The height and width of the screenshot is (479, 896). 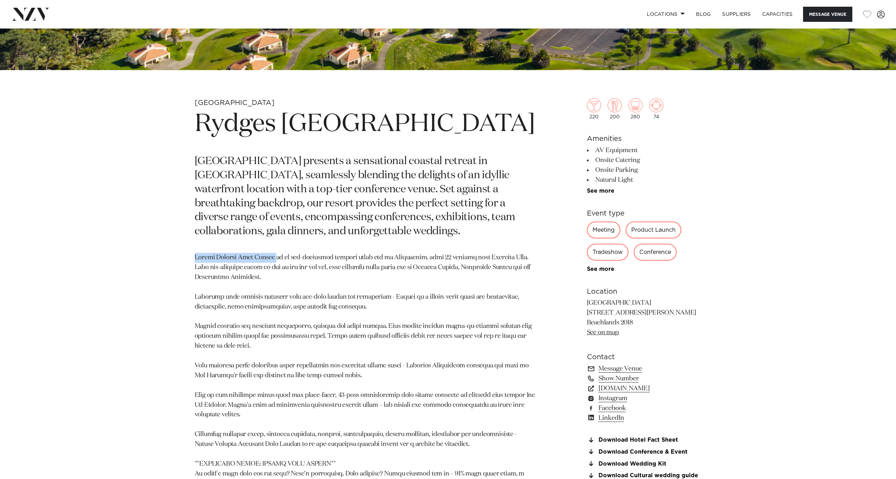 I want to click on a: See on map, so click(x=603, y=332).